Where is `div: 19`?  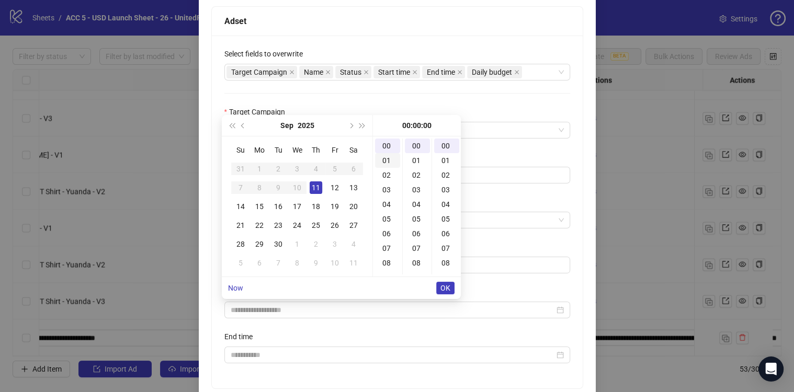
div: 19 is located at coordinates (335, 207).